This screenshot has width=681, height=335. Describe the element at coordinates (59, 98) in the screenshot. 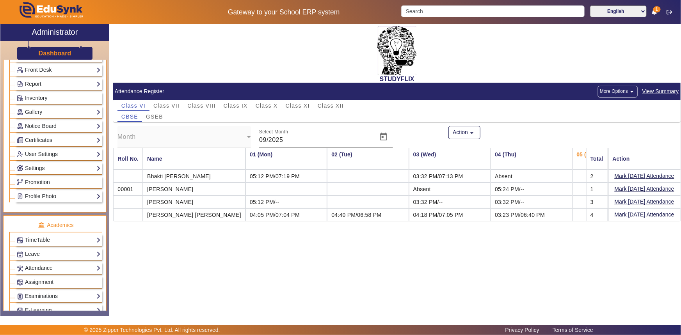

I see `a: Inventory` at that location.